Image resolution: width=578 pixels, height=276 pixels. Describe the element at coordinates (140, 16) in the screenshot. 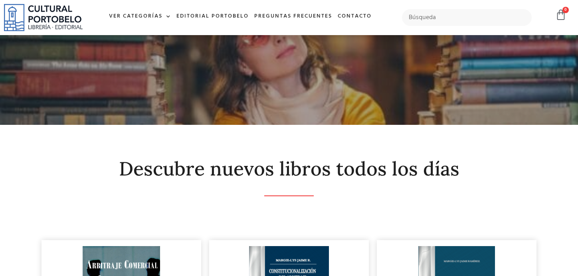

I see `a: Ver Categorías` at that location.